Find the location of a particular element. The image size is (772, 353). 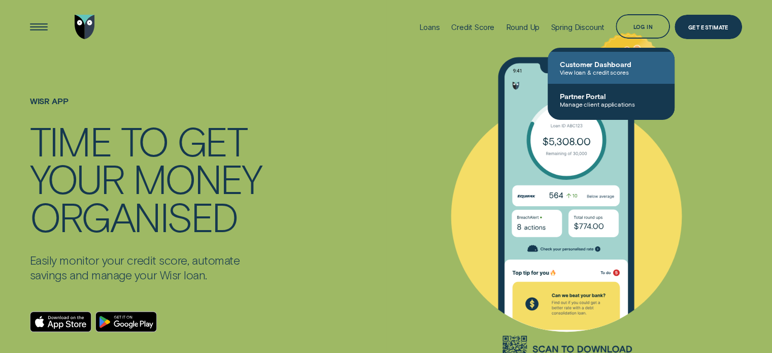

div: GET is located at coordinates (212, 140).